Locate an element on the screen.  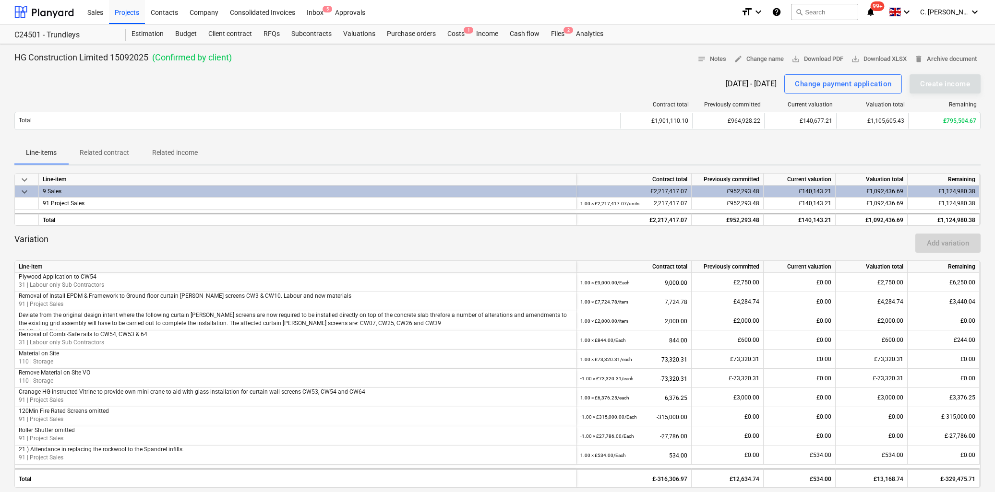
a: RFQs is located at coordinates (272, 34).